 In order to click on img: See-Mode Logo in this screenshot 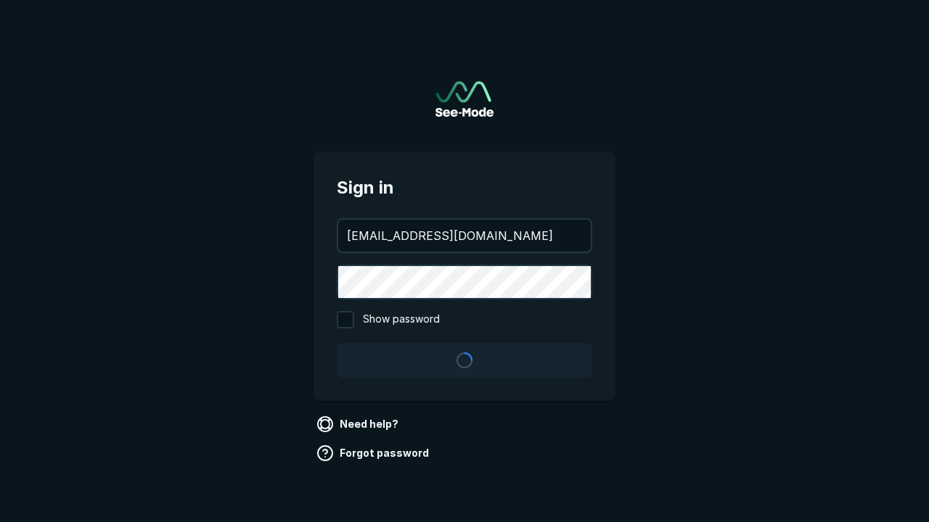, I will do `click(464, 99)`.